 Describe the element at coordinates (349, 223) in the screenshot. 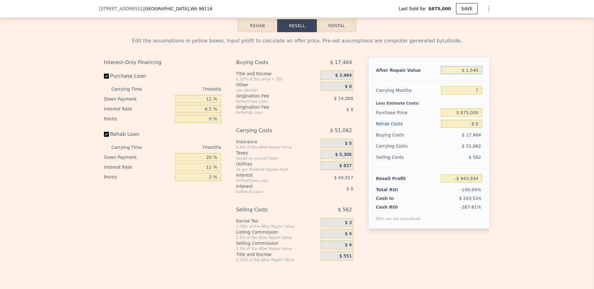

I see `span: $ 3` at that location.